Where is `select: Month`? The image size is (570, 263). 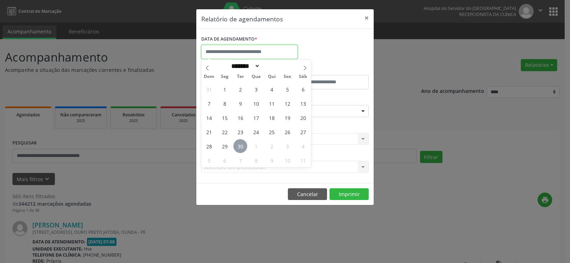 select: Month is located at coordinates (244, 66).